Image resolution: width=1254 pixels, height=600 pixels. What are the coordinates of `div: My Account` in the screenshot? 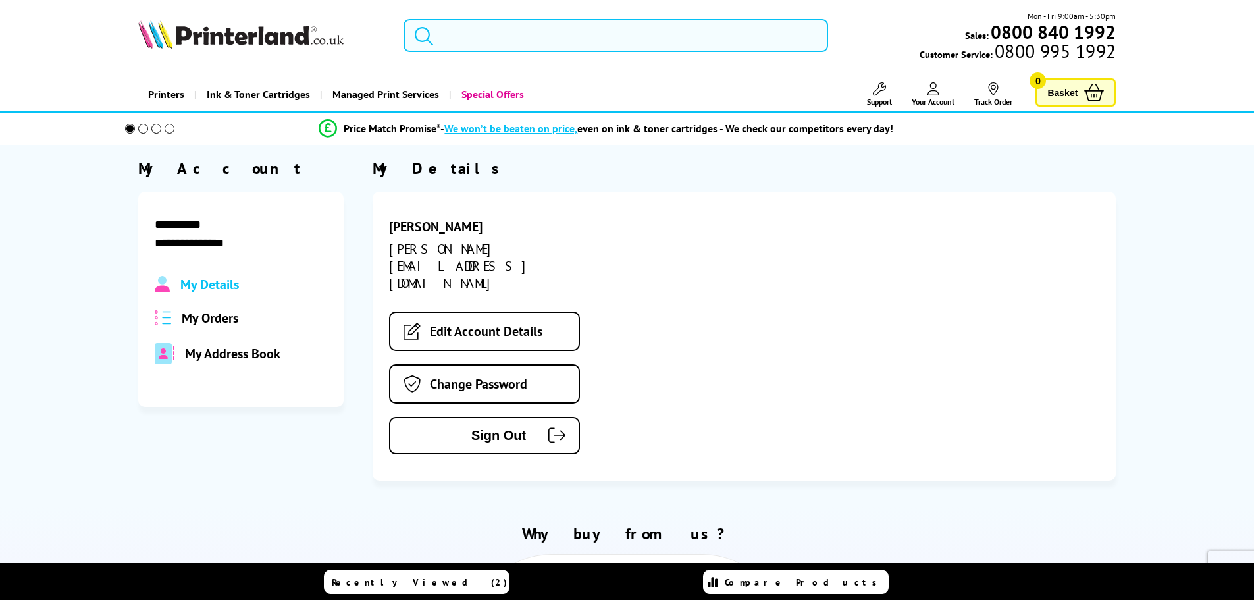 It's located at (241, 168).